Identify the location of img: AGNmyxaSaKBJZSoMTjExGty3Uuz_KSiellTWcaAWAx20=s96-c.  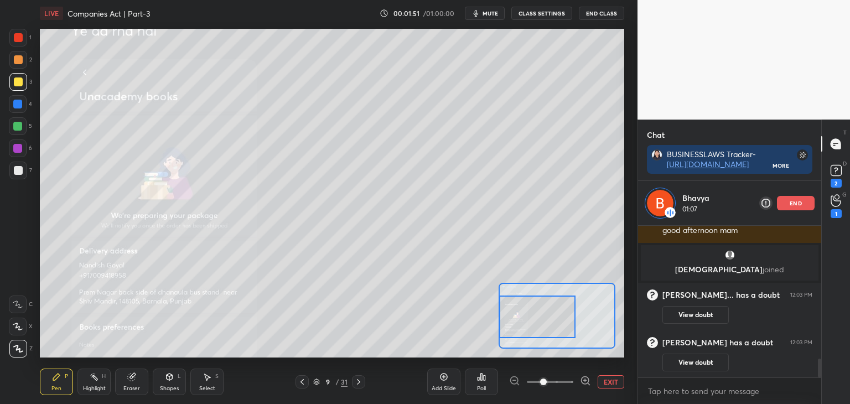
(660, 203).